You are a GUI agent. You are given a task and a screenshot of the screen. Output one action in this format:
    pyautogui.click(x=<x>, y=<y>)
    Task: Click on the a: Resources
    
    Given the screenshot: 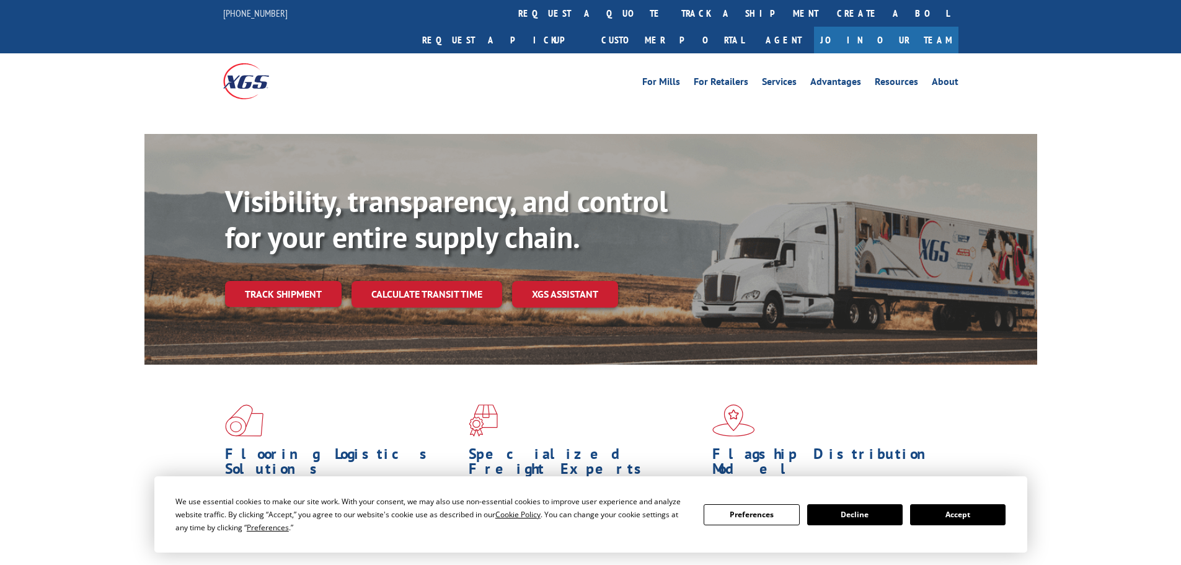 What is the action you would take?
    pyautogui.click(x=896, y=84)
    